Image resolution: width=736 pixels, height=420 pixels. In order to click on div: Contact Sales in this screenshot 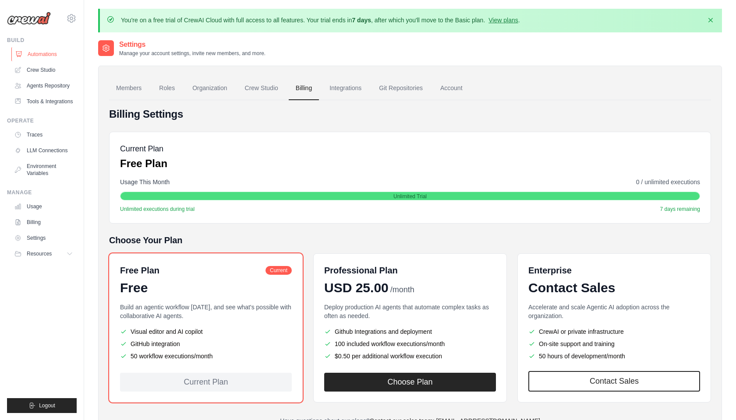, I will do `click(614, 288)`.